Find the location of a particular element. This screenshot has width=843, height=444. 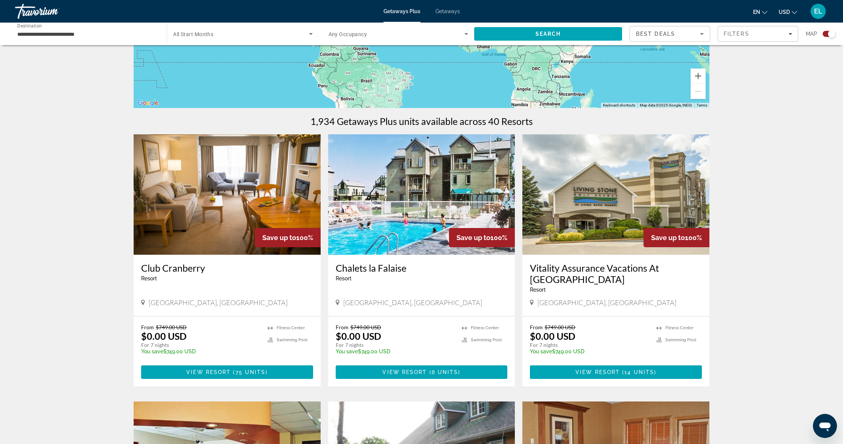

span: Destination is located at coordinates (29, 26).